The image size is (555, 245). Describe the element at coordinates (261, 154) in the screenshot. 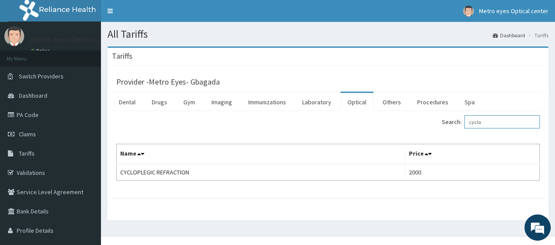

I see `th: Name` at that location.